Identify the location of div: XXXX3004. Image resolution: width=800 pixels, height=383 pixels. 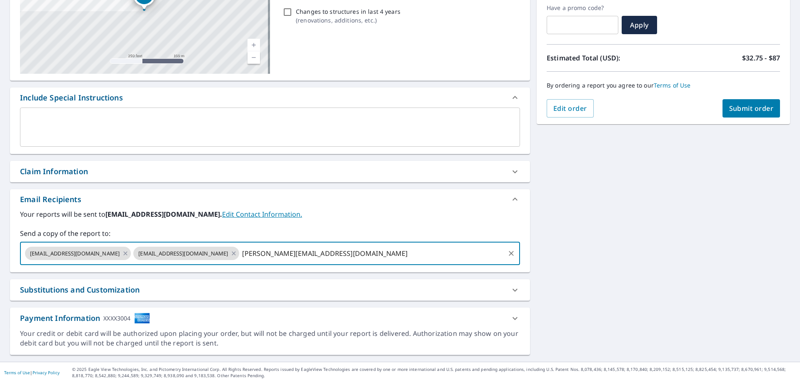
(117, 318).